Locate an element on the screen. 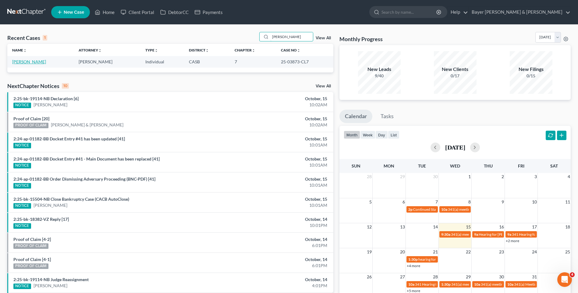 This screenshot has width=578, height=293. span: 2 is located at coordinates (503, 177).